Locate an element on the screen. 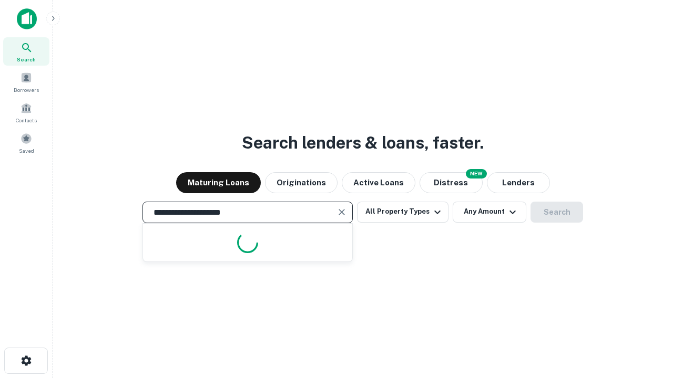  a: Search is located at coordinates (26, 51).